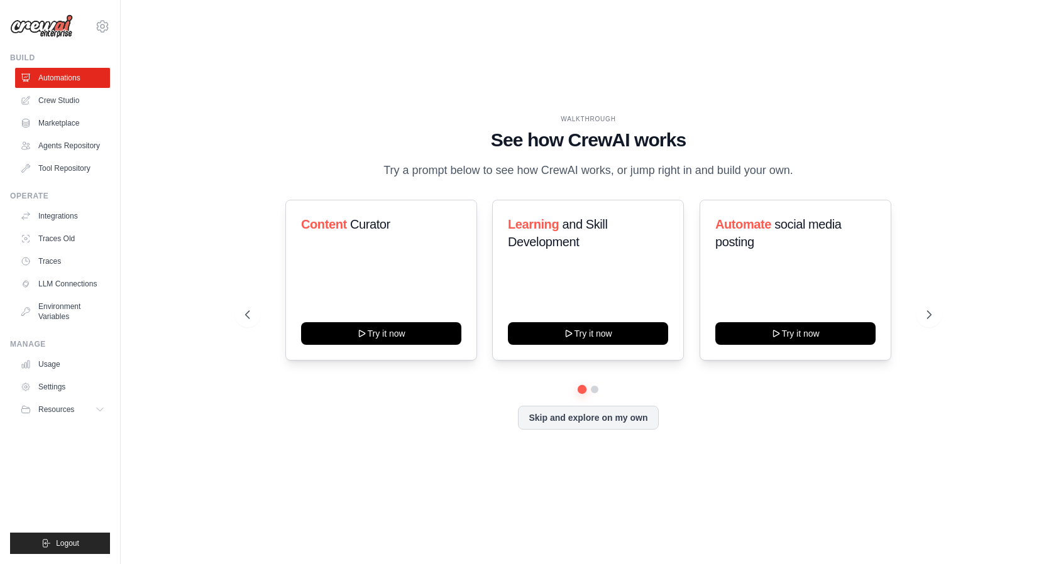 This screenshot has height=564, width=1056. I want to click on span: Resources, so click(56, 410).